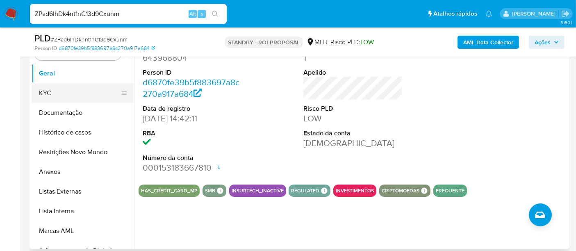 This screenshot has width=576, height=251. I want to click on a: Sair, so click(565, 14).